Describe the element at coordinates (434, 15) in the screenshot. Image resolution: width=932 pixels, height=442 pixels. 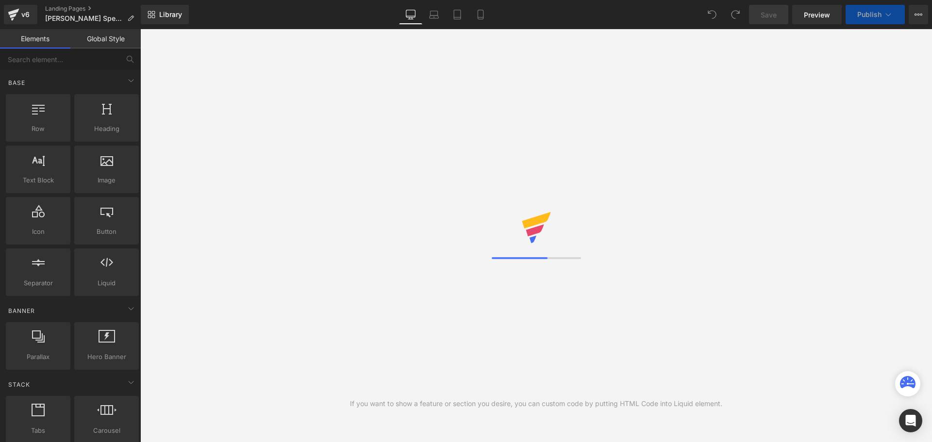
I see `a: Laptop` at that location.